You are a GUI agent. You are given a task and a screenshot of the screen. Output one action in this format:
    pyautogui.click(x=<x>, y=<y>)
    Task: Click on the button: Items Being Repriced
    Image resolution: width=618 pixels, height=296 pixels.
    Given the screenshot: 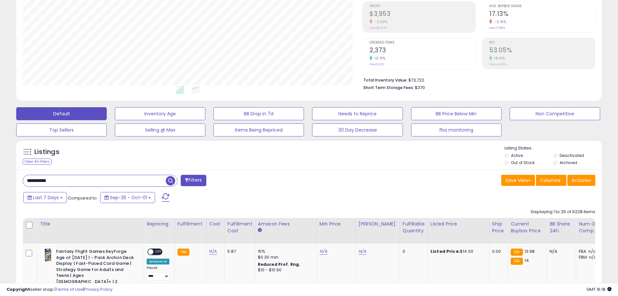 What is the action you would take?
    pyautogui.click(x=259, y=130)
    